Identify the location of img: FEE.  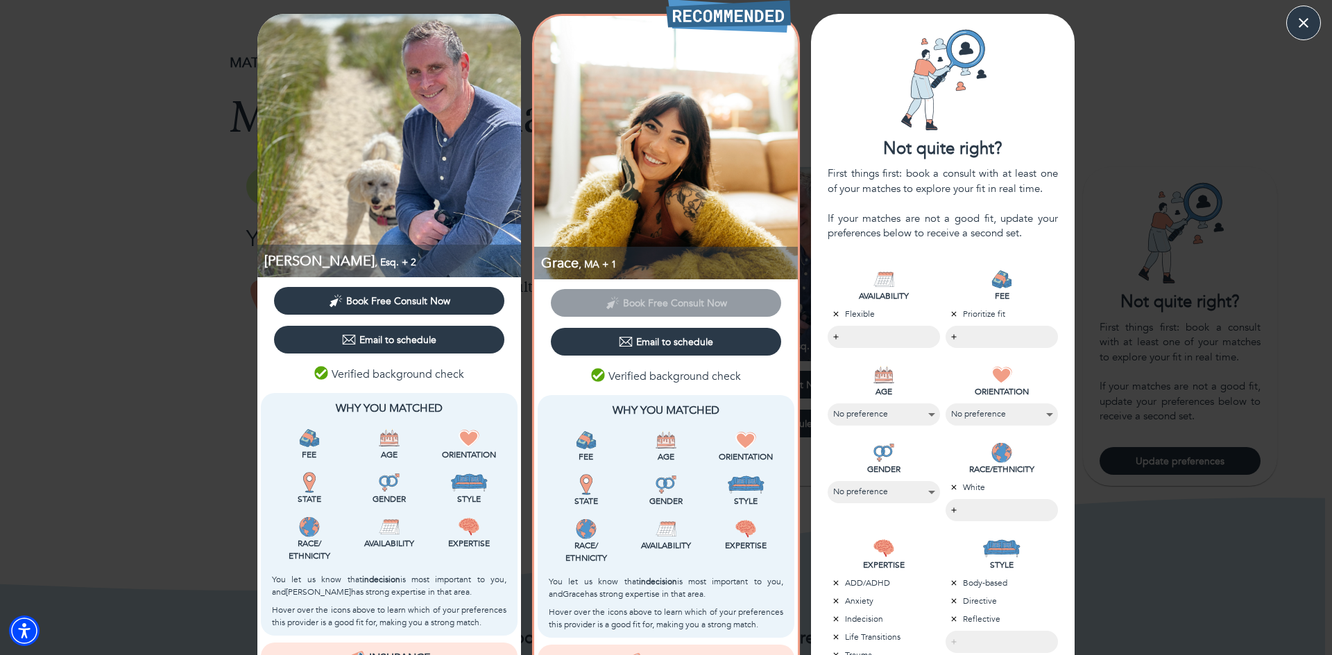
(1002, 280).